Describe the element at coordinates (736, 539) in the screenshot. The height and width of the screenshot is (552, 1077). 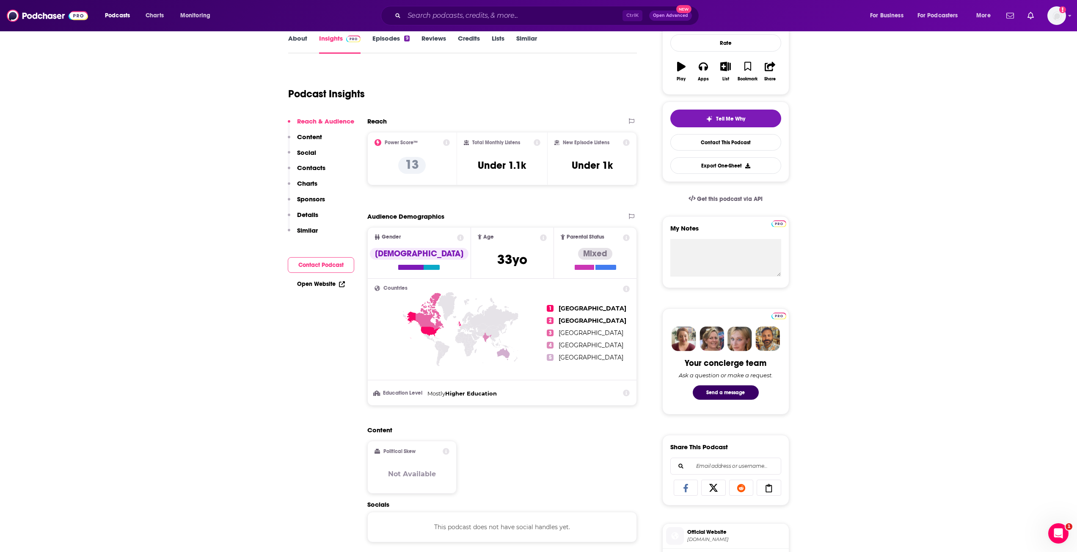
I see `span: modelb.com` at that location.